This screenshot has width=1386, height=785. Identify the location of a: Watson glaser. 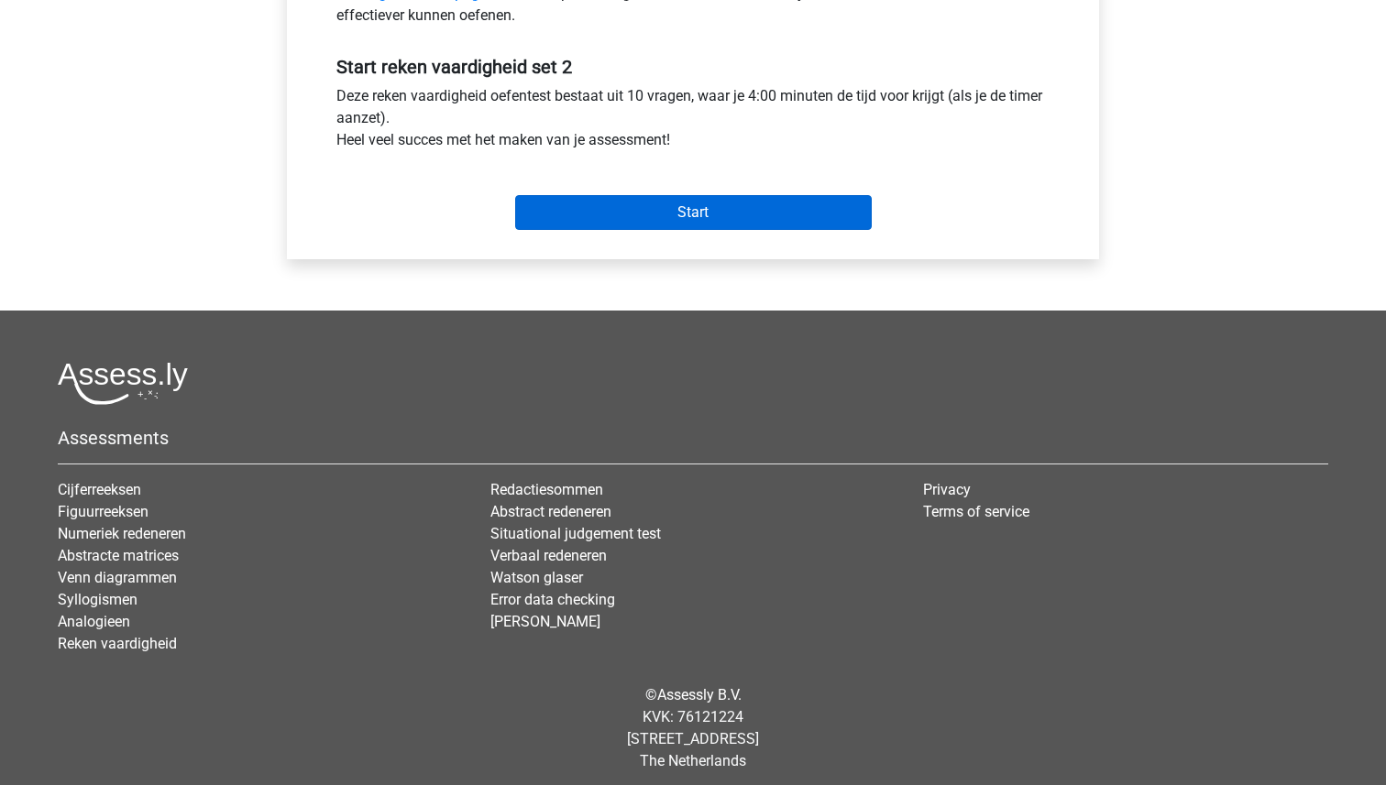
(536, 577).